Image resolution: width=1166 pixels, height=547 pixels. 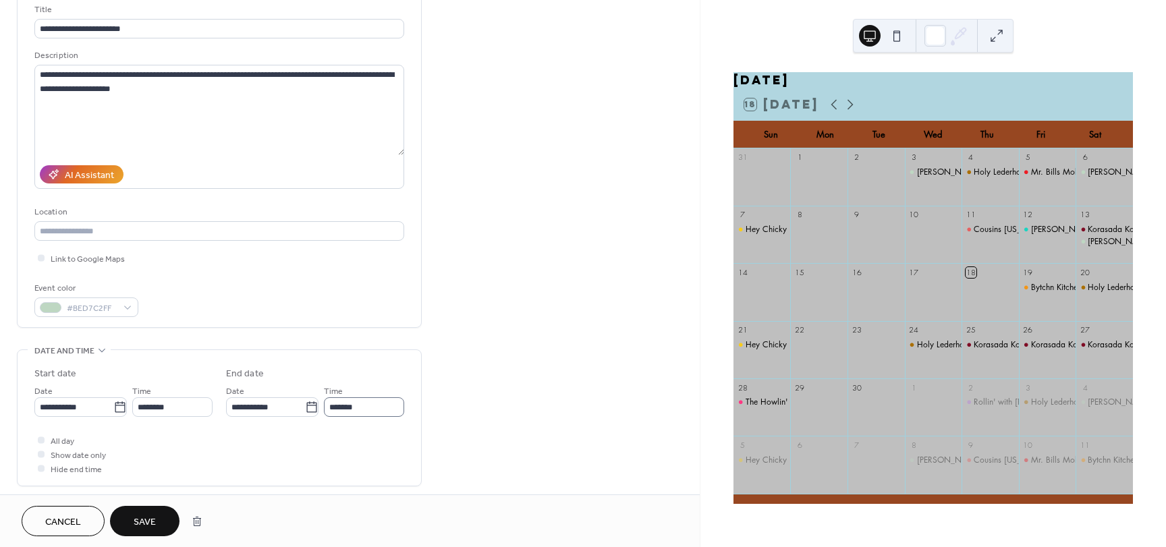 What do you see at coordinates (914, 330) in the screenshot?
I see `div: 24` at bounding box center [914, 330].